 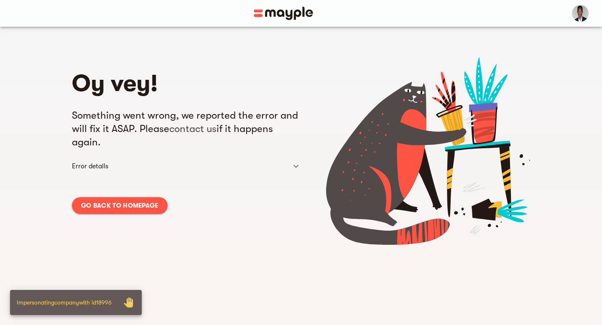 I want to click on span: Go back to homepage, so click(x=119, y=206).